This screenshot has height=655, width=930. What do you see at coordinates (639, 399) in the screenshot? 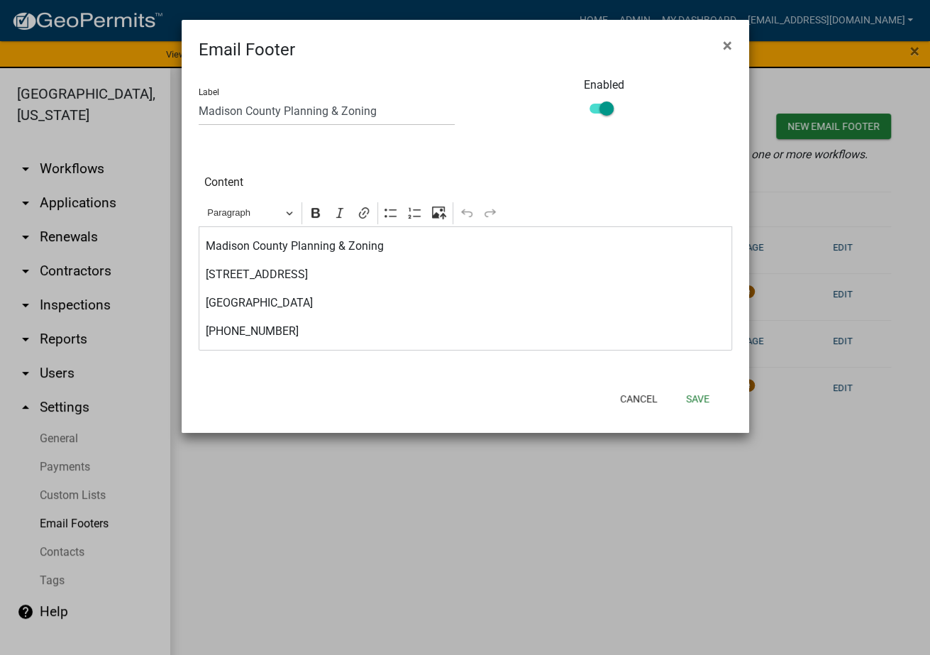
I see `button: Cancel` at bounding box center [639, 399].